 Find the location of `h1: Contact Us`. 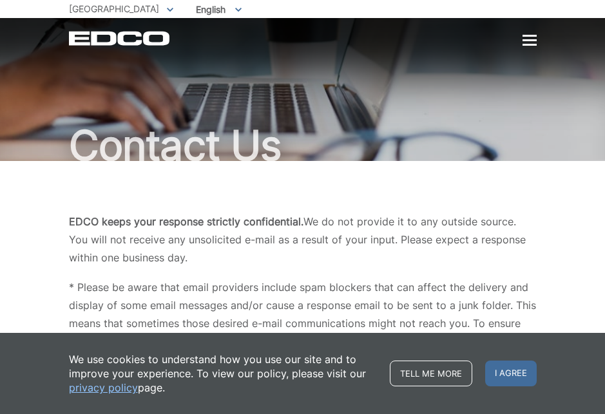

h1: Contact Us is located at coordinates (303, 146).